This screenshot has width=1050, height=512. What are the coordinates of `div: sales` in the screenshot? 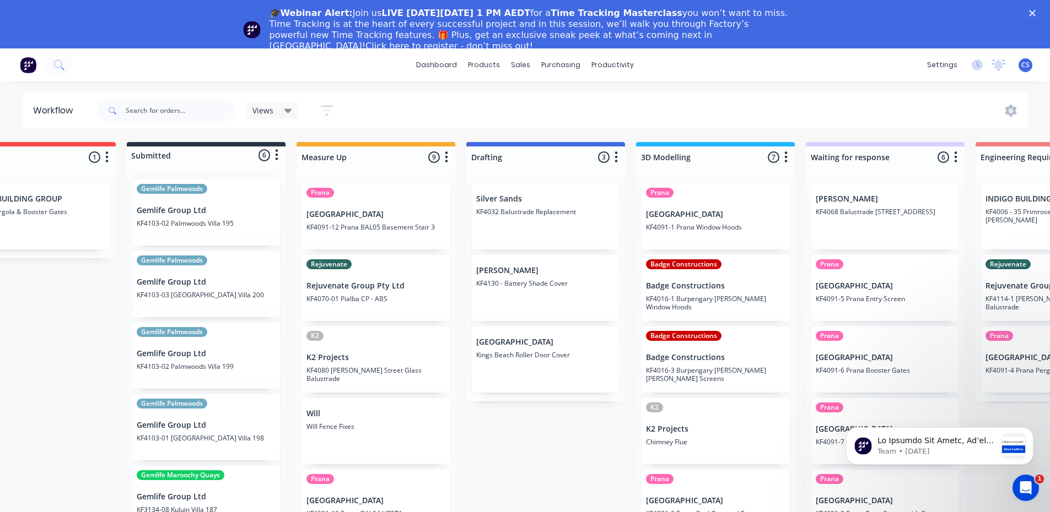 It's located at (520, 65).